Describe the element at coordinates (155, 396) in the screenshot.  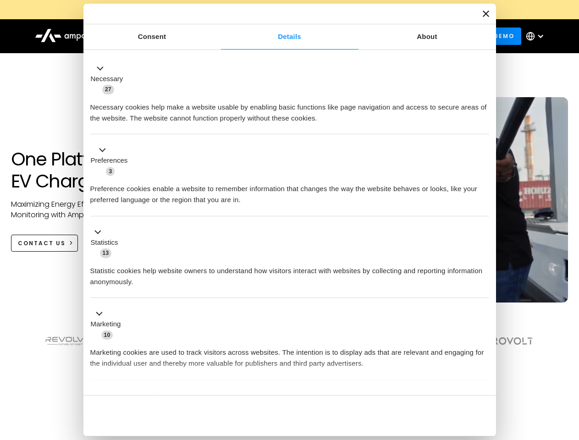
I see `span: 2` at that location.